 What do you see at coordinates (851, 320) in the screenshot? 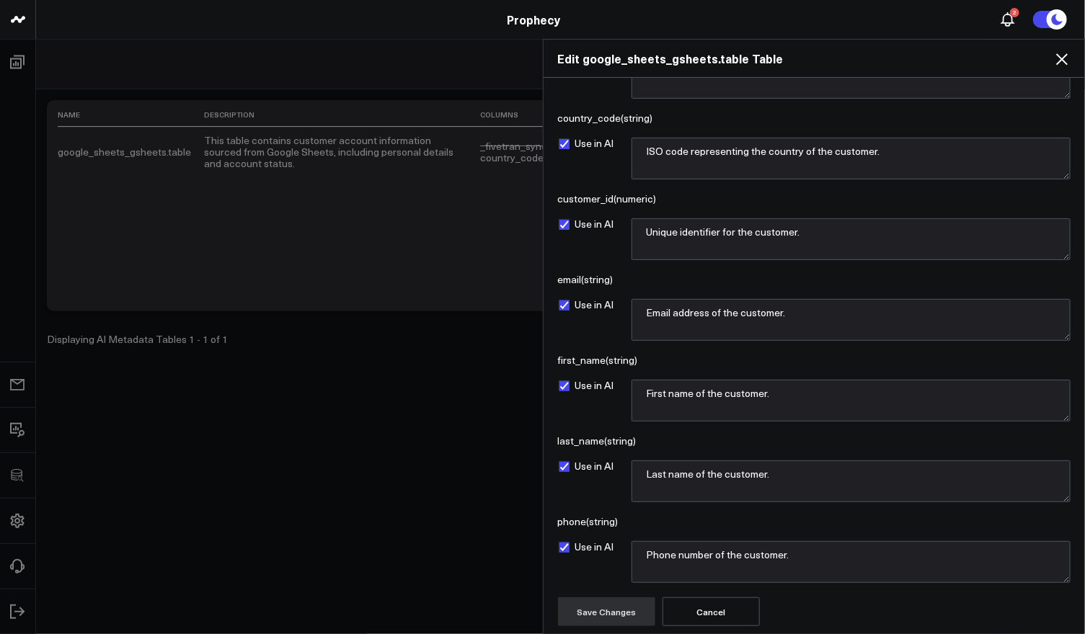
I see `textarea: Email address of the customer.` at bounding box center [851, 320].